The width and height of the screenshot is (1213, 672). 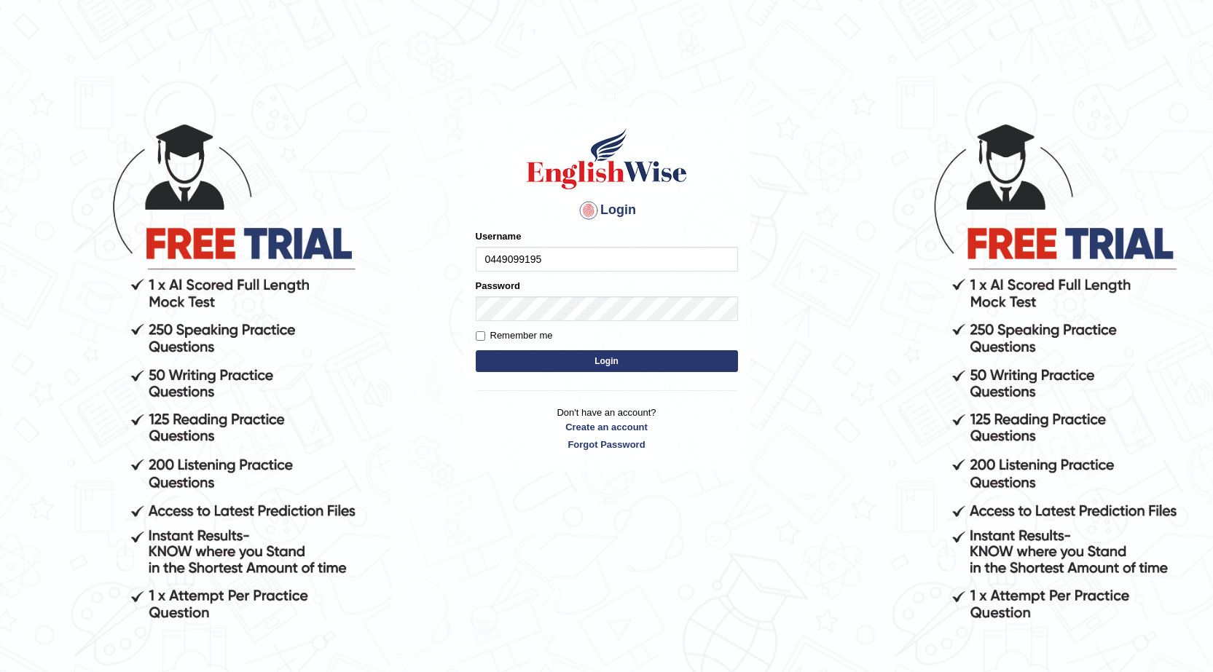 I want to click on a: Forgot Password, so click(x=607, y=444).